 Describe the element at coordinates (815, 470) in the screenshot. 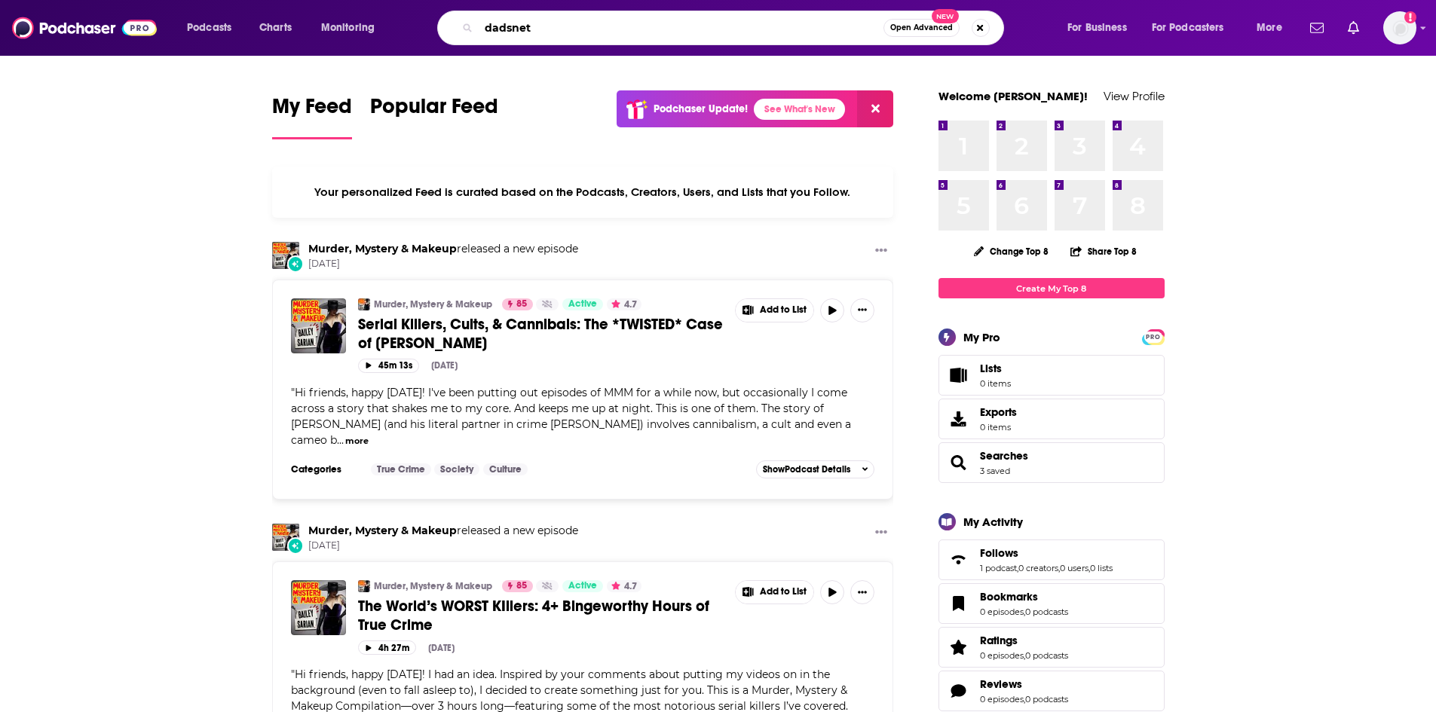

I see `button: ShowPodcast Details` at that location.